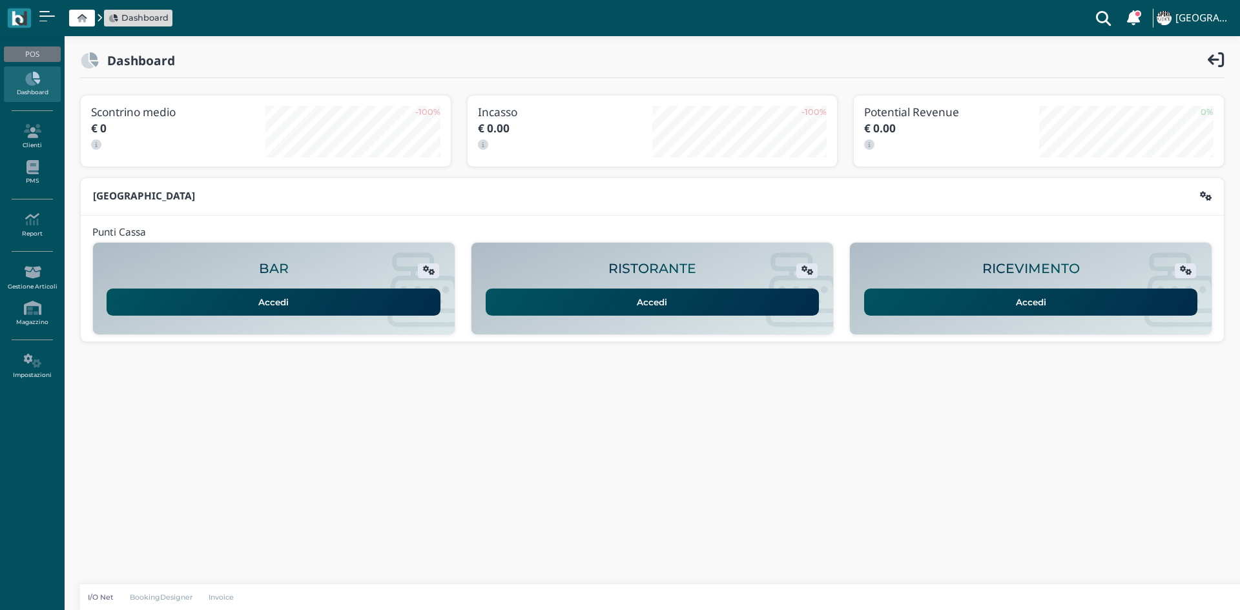 The image size is (1240, 610). What do you see at coordinates (274, 269) in the screenshot?
I see `h2: BAR` at bounding box center [274, 269].